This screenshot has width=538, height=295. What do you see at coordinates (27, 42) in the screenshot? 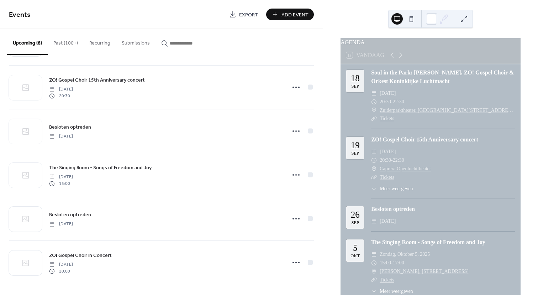
I see `button: Upcoming (6)` at bounding box center [27, 42].